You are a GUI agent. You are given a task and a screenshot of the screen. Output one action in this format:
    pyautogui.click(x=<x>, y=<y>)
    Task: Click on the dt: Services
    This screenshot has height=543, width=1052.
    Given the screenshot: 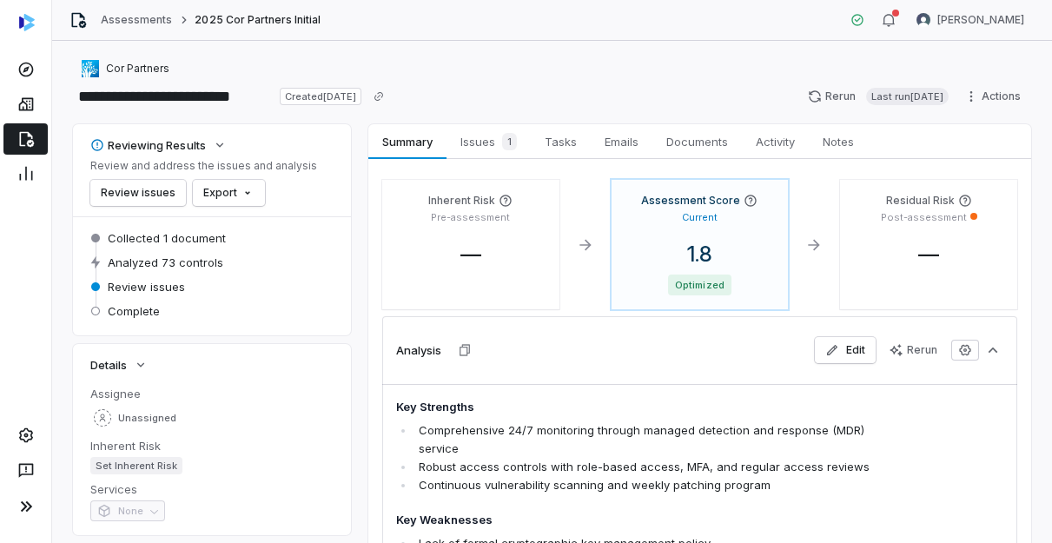 What is the action you would take?
    pyautogui.click(x=212, y=489)
    